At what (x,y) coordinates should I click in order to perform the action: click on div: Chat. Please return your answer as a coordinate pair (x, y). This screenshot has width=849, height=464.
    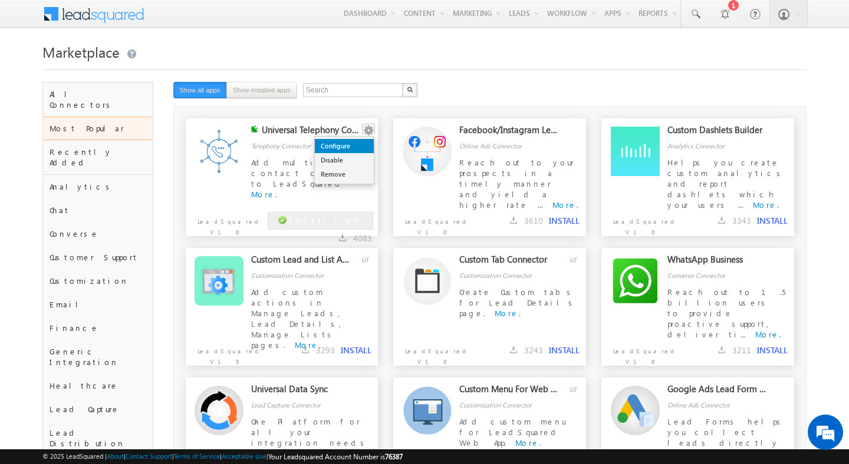
    Looking at the image, I should click on (98, 210).